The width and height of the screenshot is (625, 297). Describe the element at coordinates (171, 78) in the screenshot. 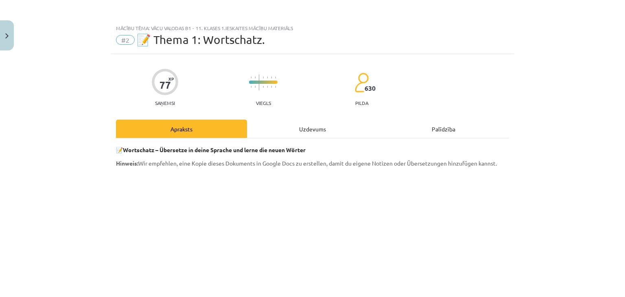

I see `span: XP` at that location.